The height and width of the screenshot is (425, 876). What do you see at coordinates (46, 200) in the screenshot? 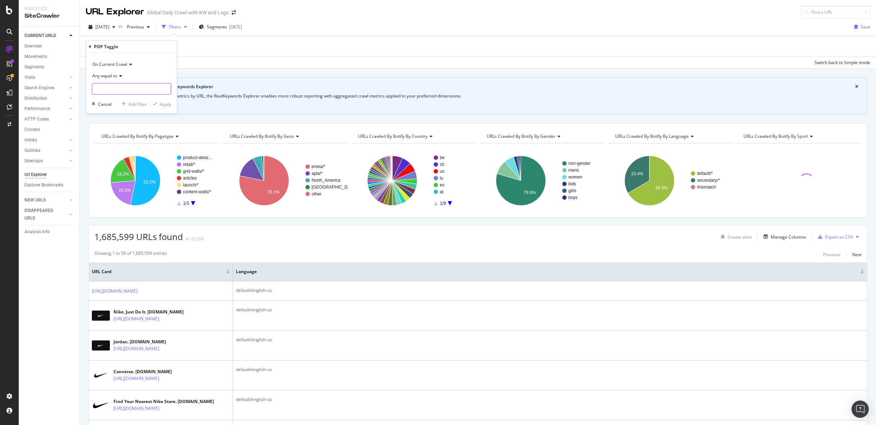
I see `a: NEW URLS` at bounding box center [46, 200].